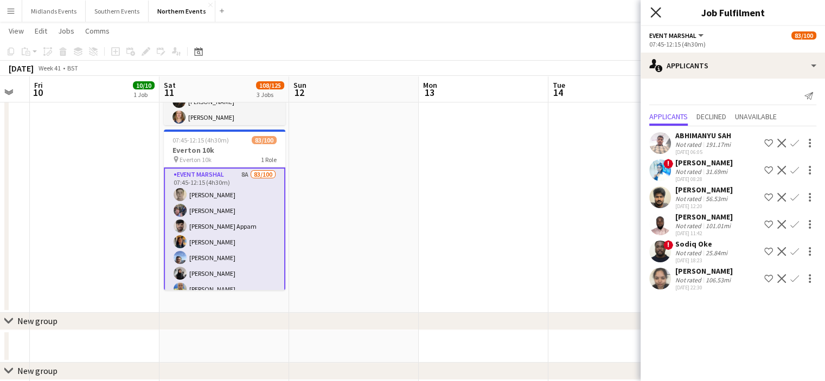 This screenshot has height=381, width=825. Describe the element at coordinates (169, 92) in the screenshot. I see `span: 11` at that location.